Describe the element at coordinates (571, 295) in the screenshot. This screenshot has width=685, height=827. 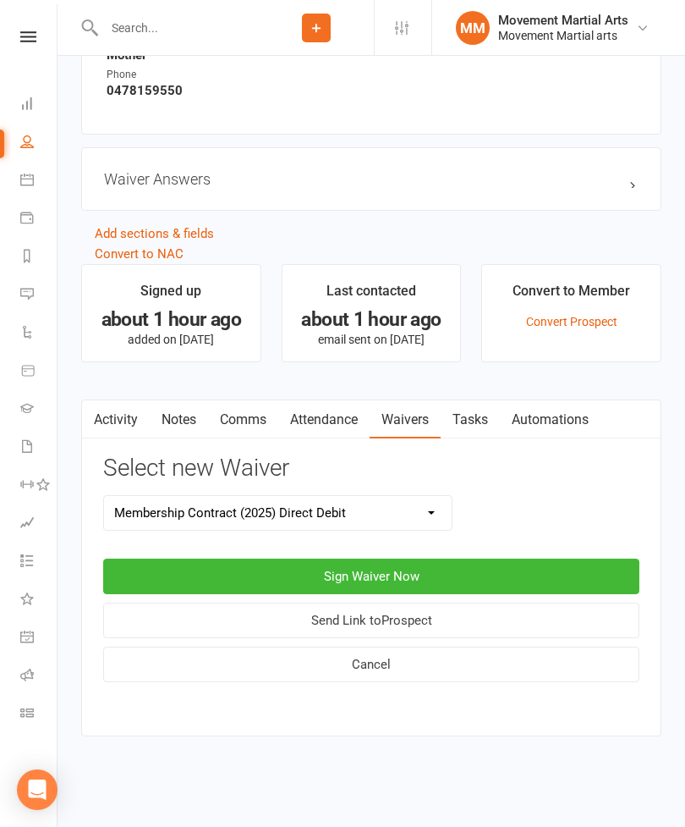
I see `div: Convert to Member` at that location.